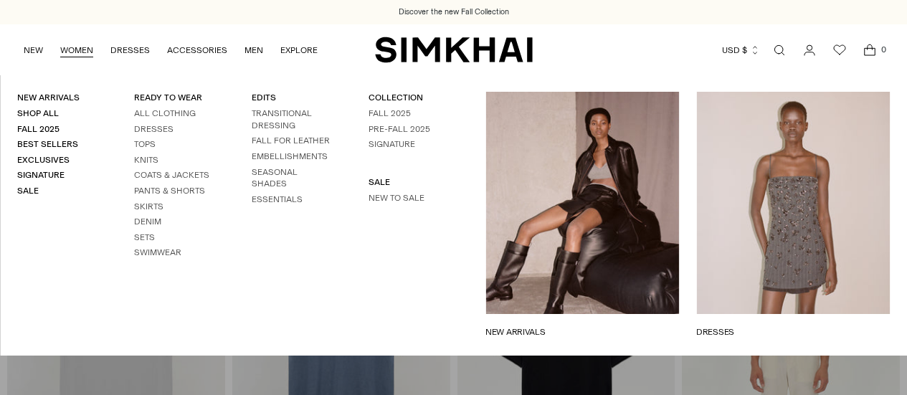 Image resolution: width=907 pixels, height=395 pixels. What do you see at coordinates (454, 12) in the screenshot?
I see `h3: Discover the new Fall Collection` at bounding box center [454, 12].